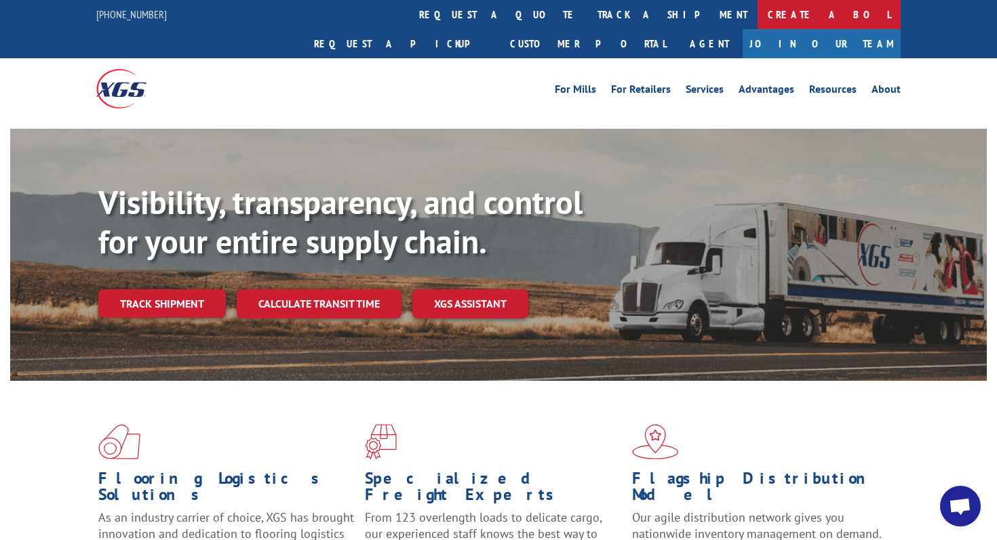 This screenshot has height=540, width=997. Describe the element at coordinates (380, 442) in the screenshot. I see `img: xgs-icon-focused-on-flooring-red` at that location.